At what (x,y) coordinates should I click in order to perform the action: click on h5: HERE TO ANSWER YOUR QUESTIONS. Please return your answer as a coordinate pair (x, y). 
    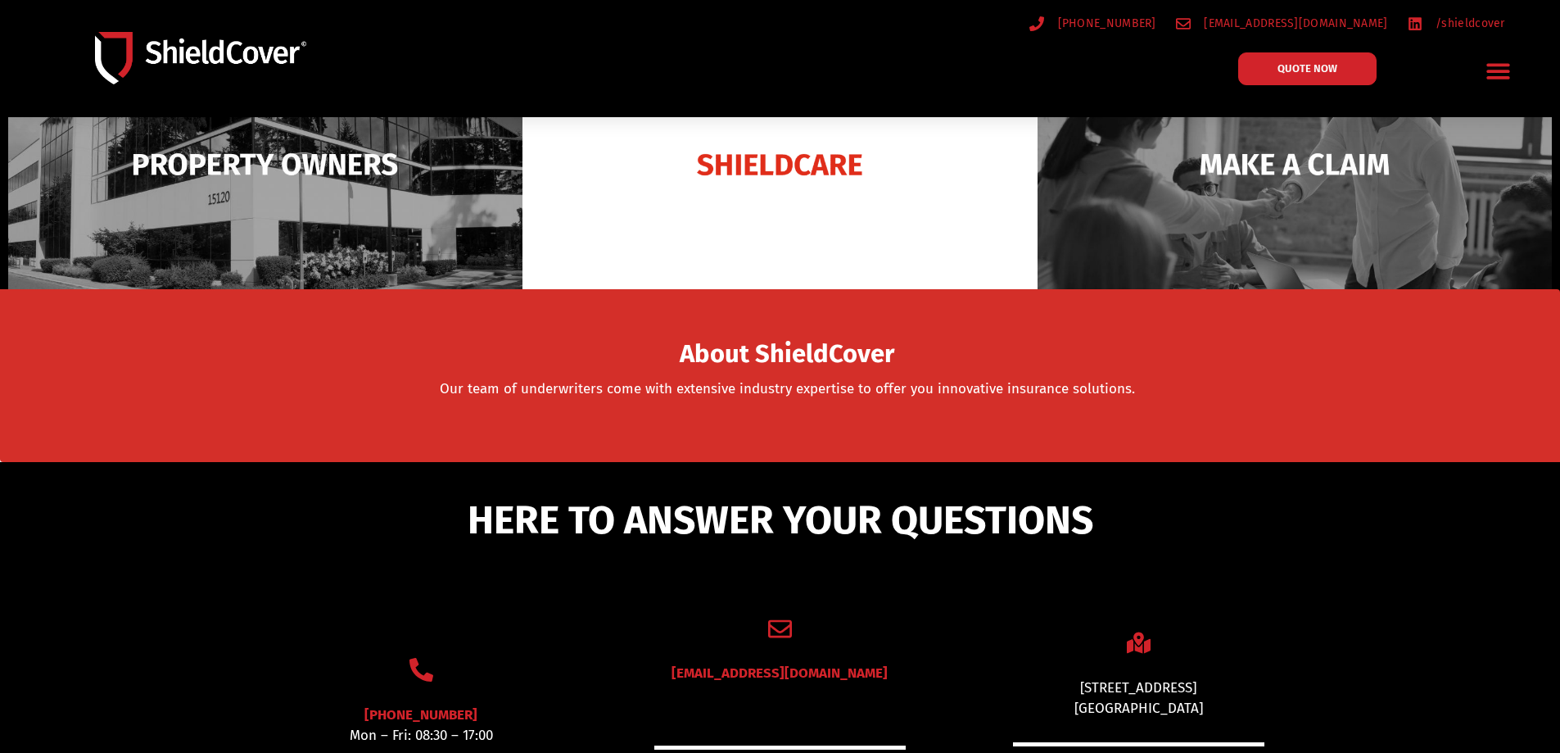
    Looking at the image, I should click on (780, 520).